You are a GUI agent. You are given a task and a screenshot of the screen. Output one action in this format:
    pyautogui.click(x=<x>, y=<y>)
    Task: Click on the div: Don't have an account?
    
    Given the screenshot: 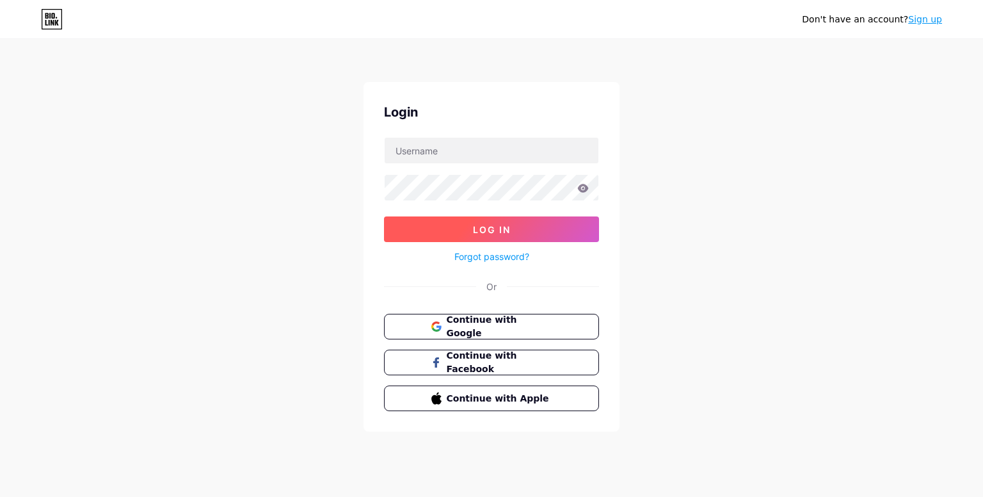 What is the action you would take?
    pyautogui.click(x=872, y=19)
    